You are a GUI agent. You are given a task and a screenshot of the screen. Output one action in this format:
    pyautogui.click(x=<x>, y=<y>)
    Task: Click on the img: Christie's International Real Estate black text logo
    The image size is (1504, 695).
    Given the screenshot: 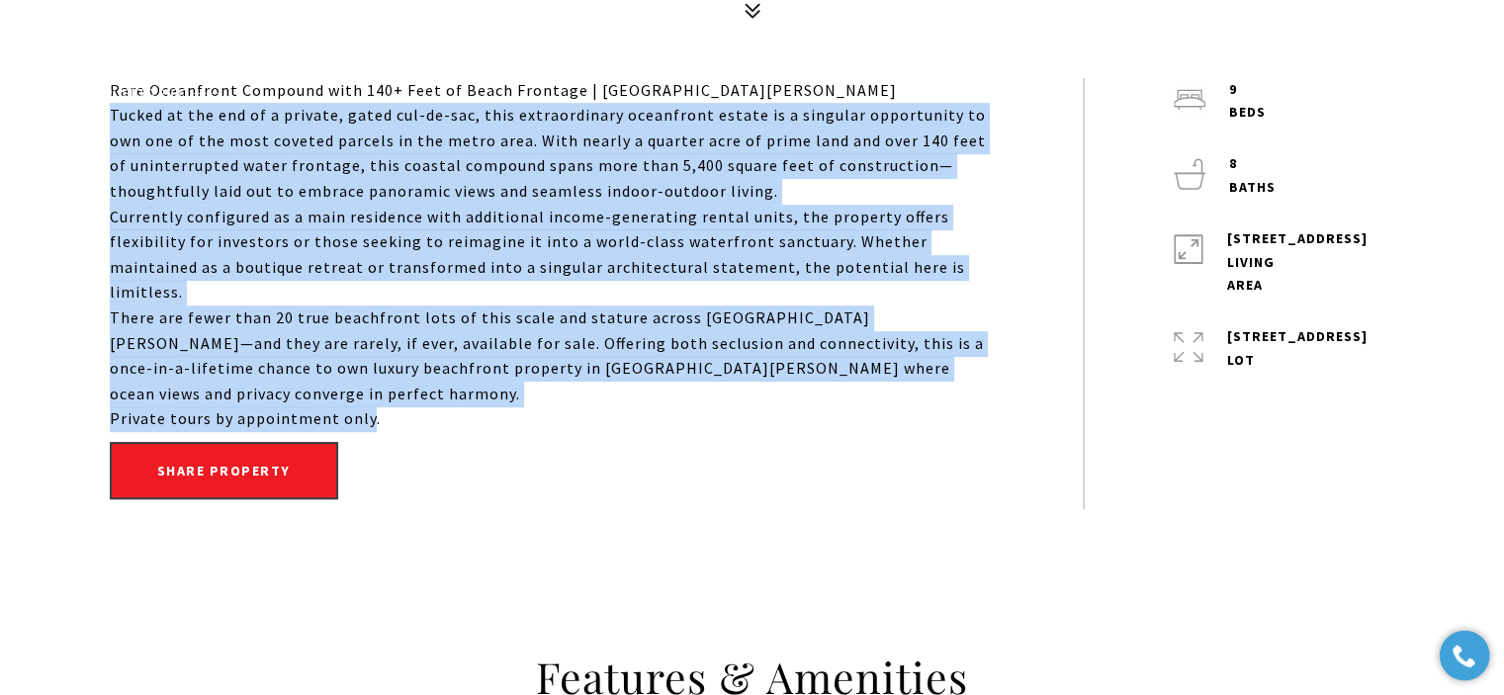 What is the action you would take?
    pyautogui.click(x=147, y=74)
    